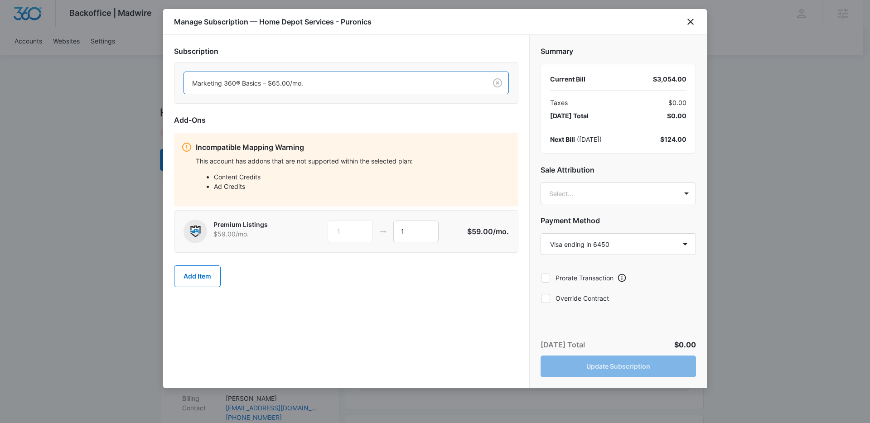  What do you see at coordinates (618, 170) in the screenshot?
I see `h2: Sale Attribution` at bounding box center [618, 170].